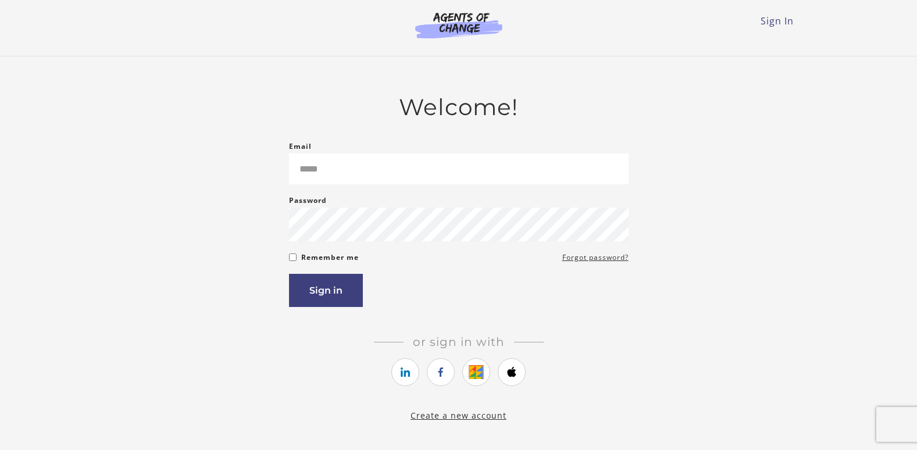 This screenshot has height=450, width=917. Describe the element at coordinates (326, 290) in the screenshot. I see `button: Sign in` at that location.